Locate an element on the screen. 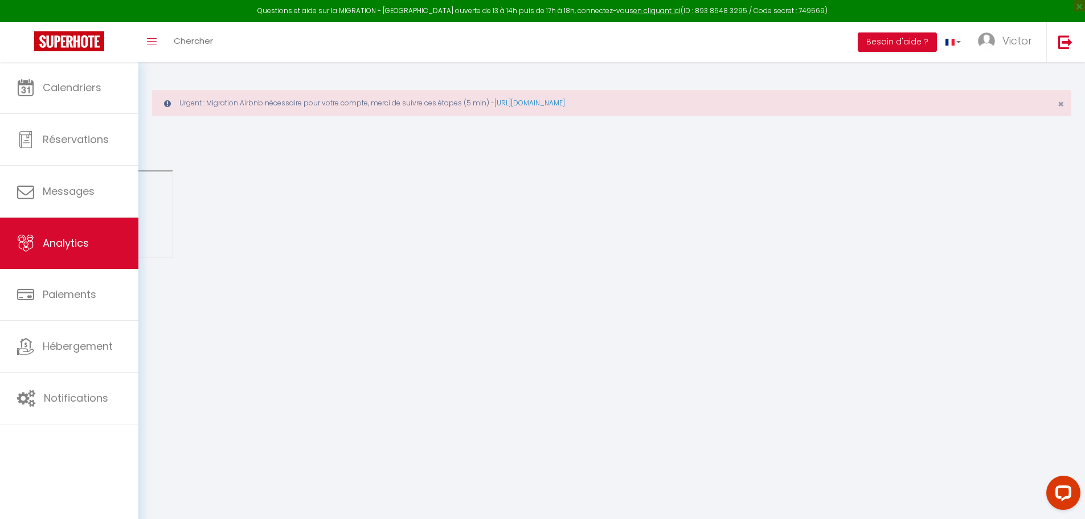  div: Urgent : Migration Airbnb nécessaire pour votre compte, merci de suivre ces étapes (5 min) - is located at coordinates (611, 103).